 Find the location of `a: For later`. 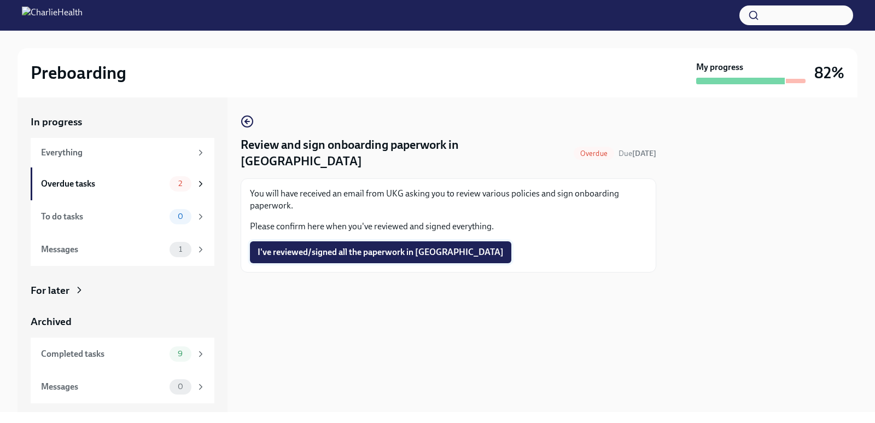

a: For later is located at coordinates (122, 290).